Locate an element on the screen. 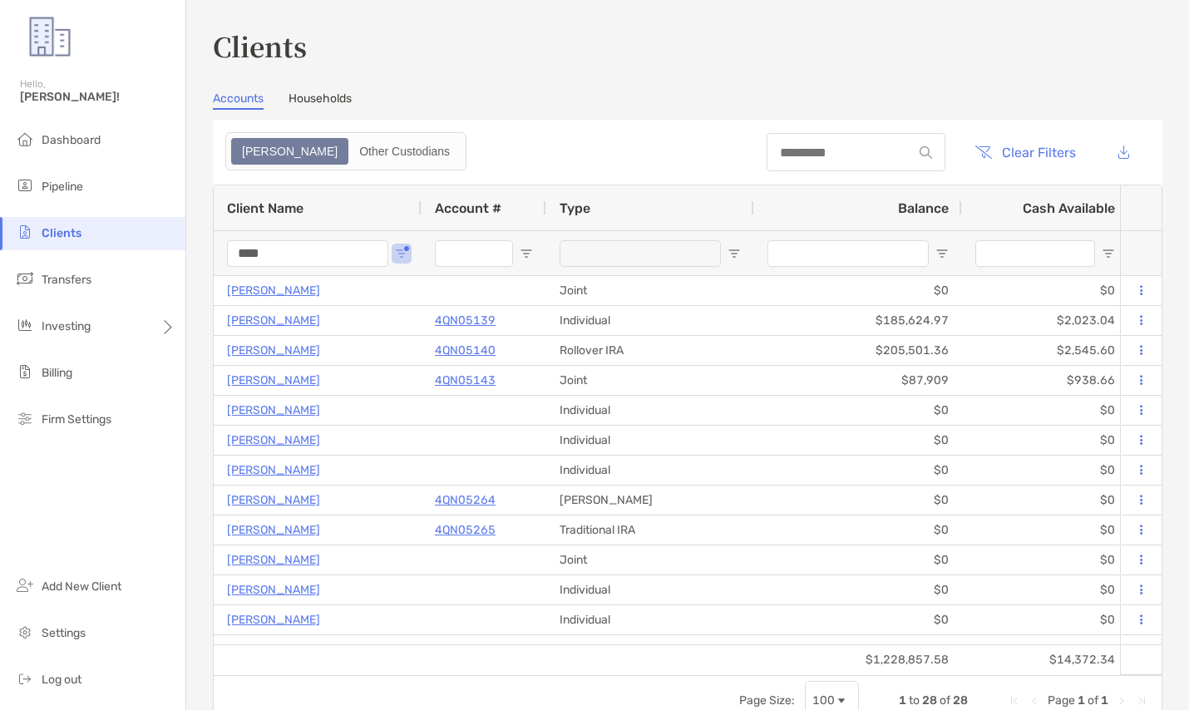 This screenshot has width=1189, height=710. span: to is located at coordinates (914, 700).